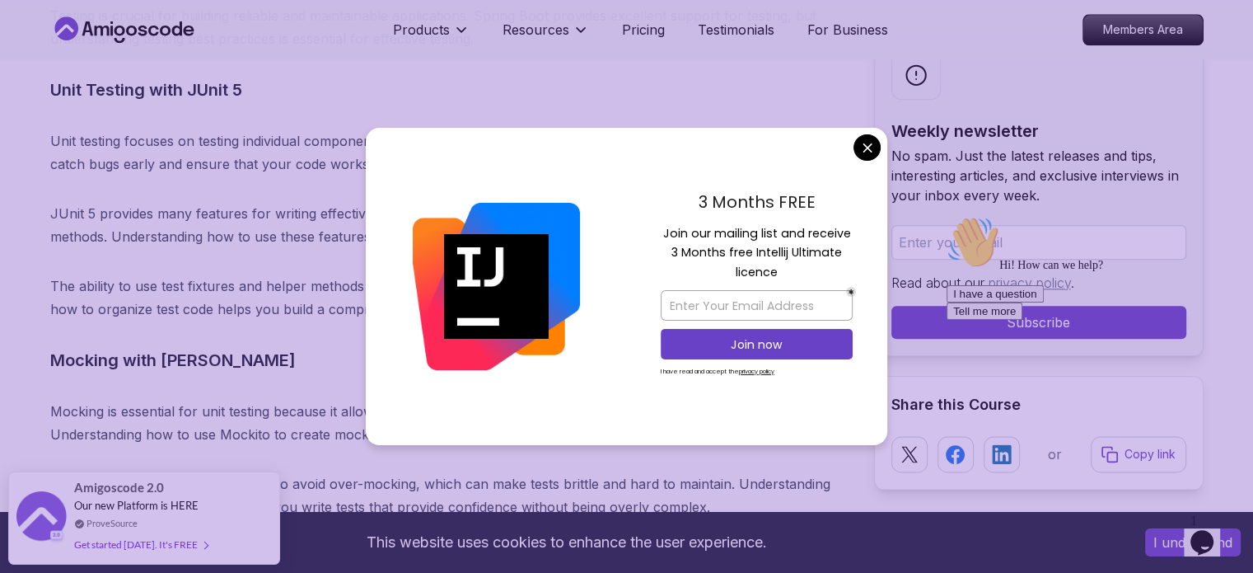 The image size is (1253, 573). What do you see at coordinates (1193, 542) in the screenshot?
I see `button: Accept cookies` at bounding box center [1193, 542].